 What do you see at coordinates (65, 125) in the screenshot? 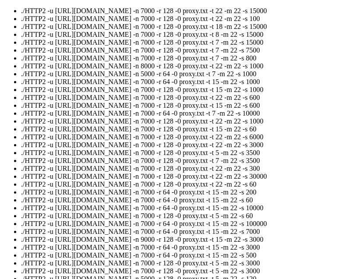
I see `div: (19, 19)` at bounding box center [65, 125].